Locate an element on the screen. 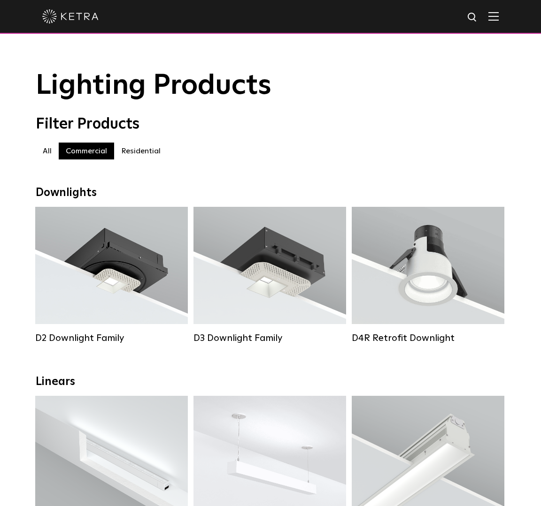  img: search icon is located at coordinates (472, 17).